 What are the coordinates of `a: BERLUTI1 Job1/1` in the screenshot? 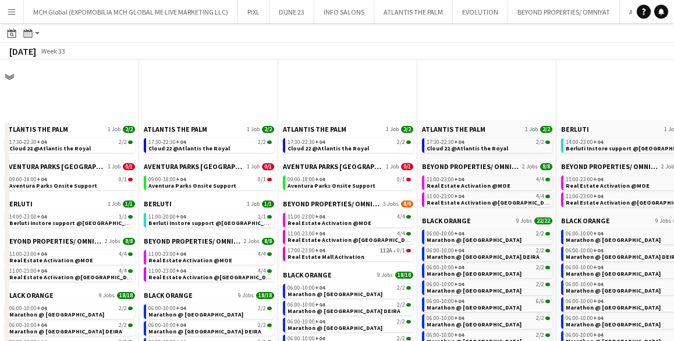 It's located at (209, 203).